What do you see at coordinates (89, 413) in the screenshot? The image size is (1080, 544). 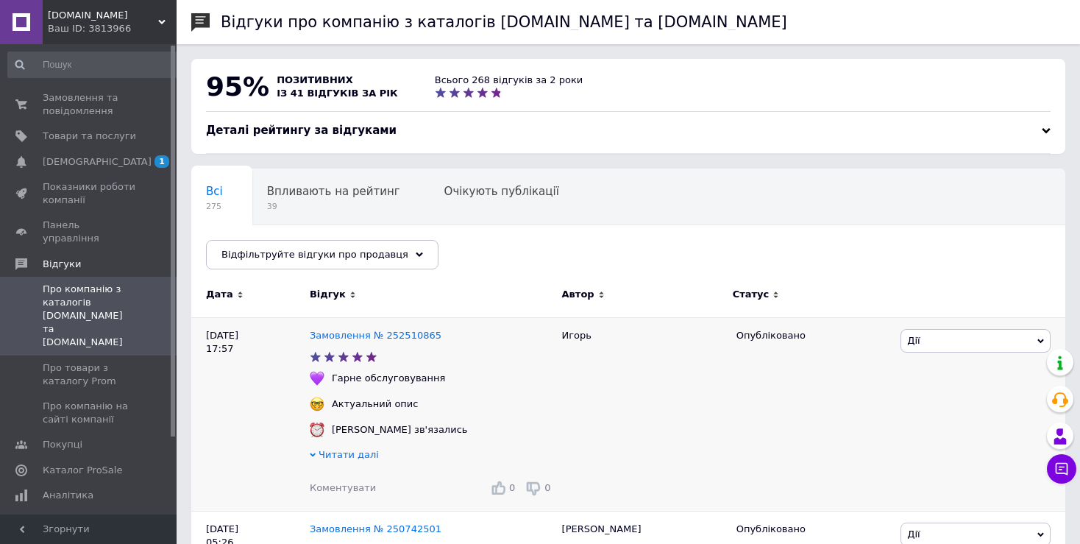 I see `span: Про компанію на сайті компанії` at bounding box center [89, 413].